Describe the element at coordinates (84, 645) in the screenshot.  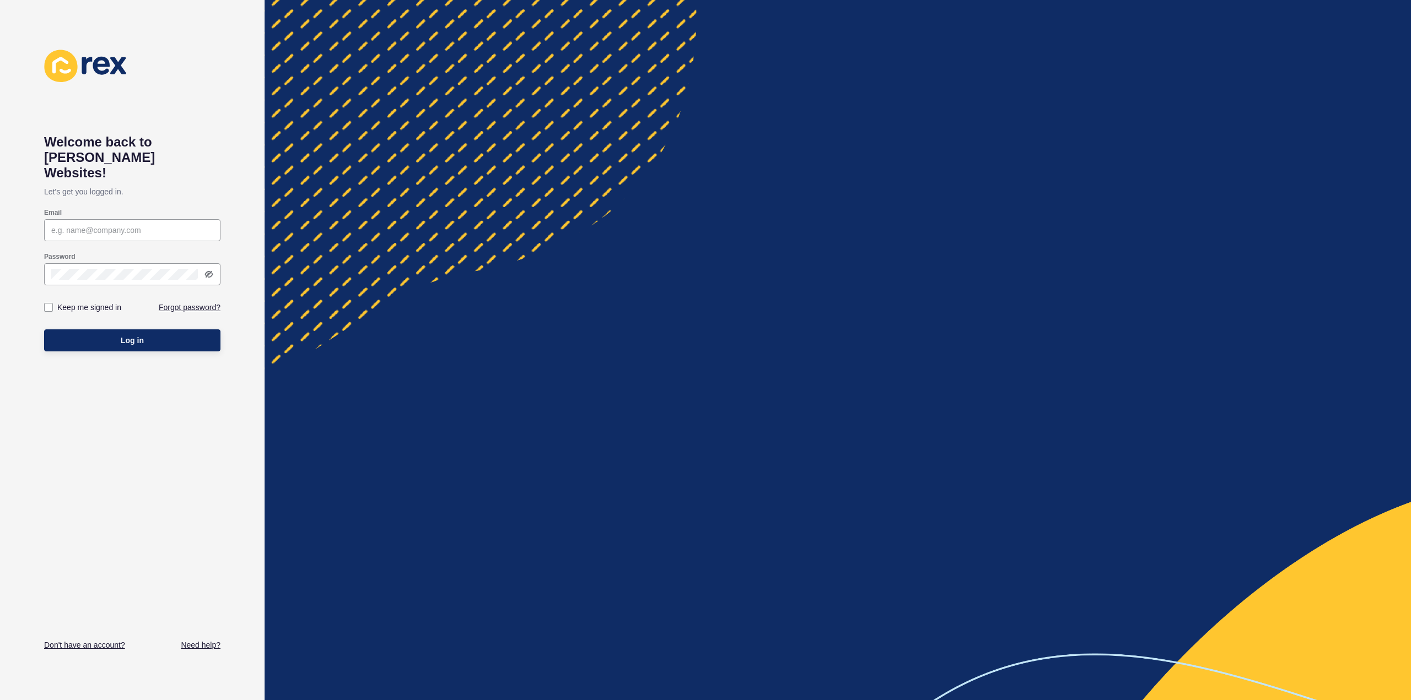
I see `a: Don't have an account?` at that location.